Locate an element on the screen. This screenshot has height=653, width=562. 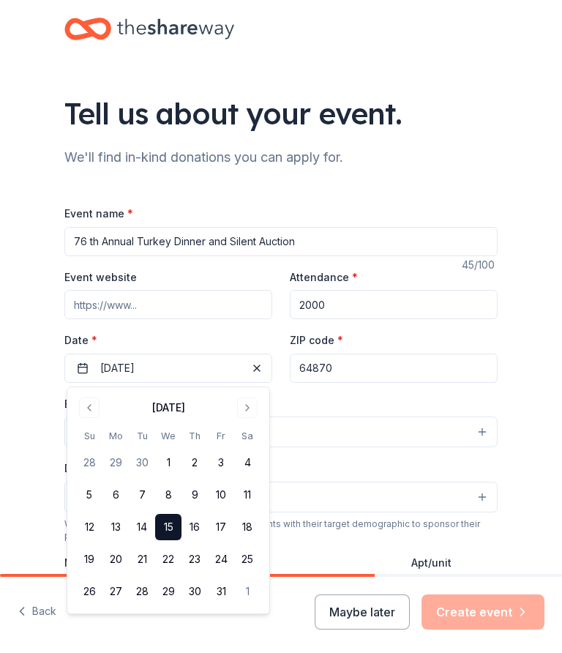
input: 12345 (U.S. only) is located at coordinates (394, 368).